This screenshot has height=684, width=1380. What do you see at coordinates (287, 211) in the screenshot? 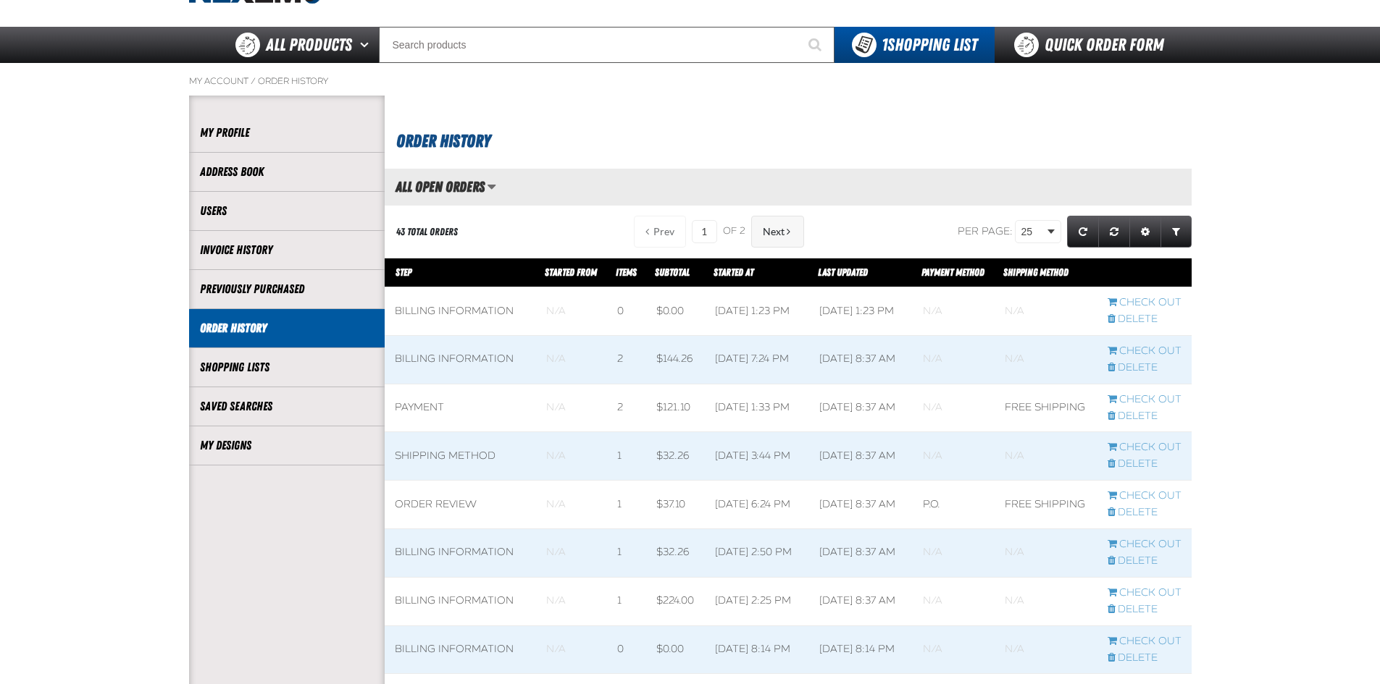
I see `a: Users` at bounding box center [287, 211].